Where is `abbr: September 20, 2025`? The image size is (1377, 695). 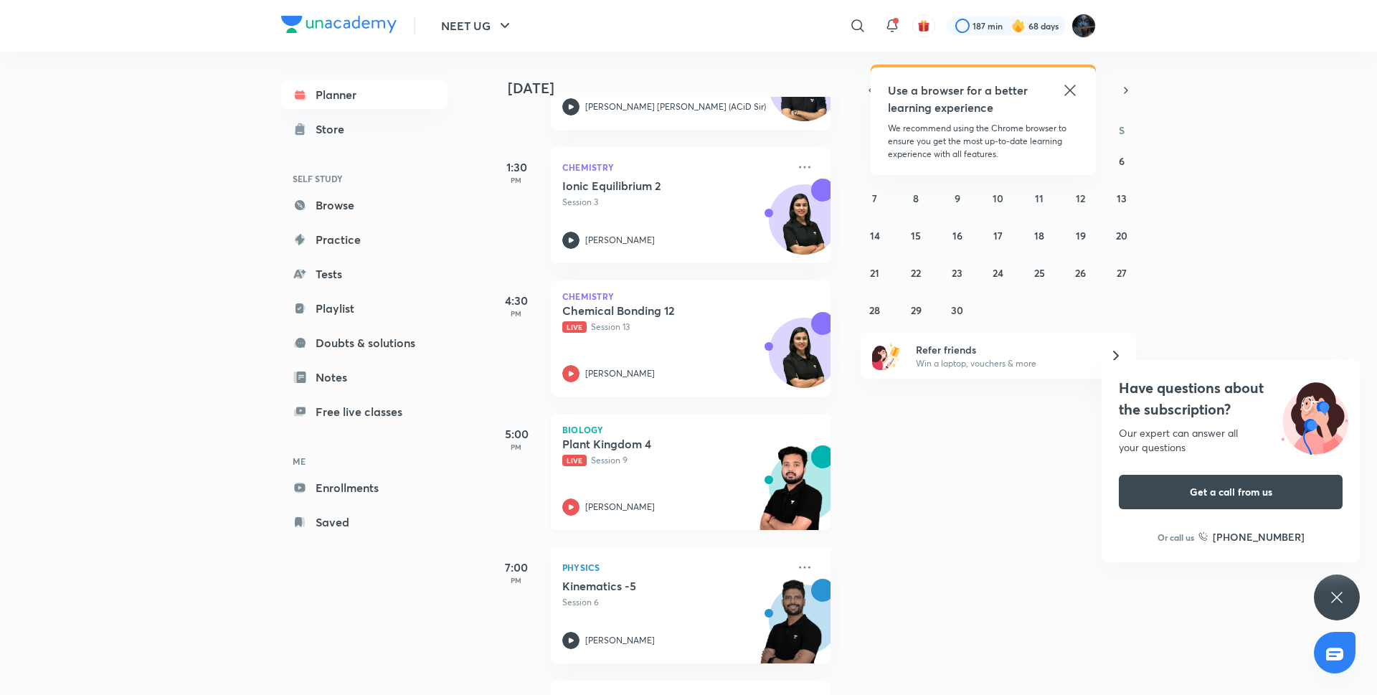
abbr: September 20, 2025 is located at coordinates (1122, 235).